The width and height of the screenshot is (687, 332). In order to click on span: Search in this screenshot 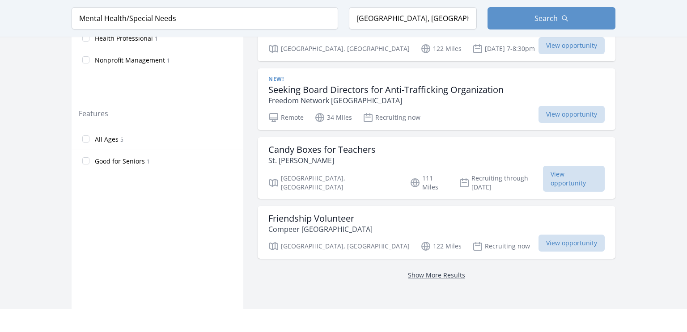, I will do `click(546, 18)`.